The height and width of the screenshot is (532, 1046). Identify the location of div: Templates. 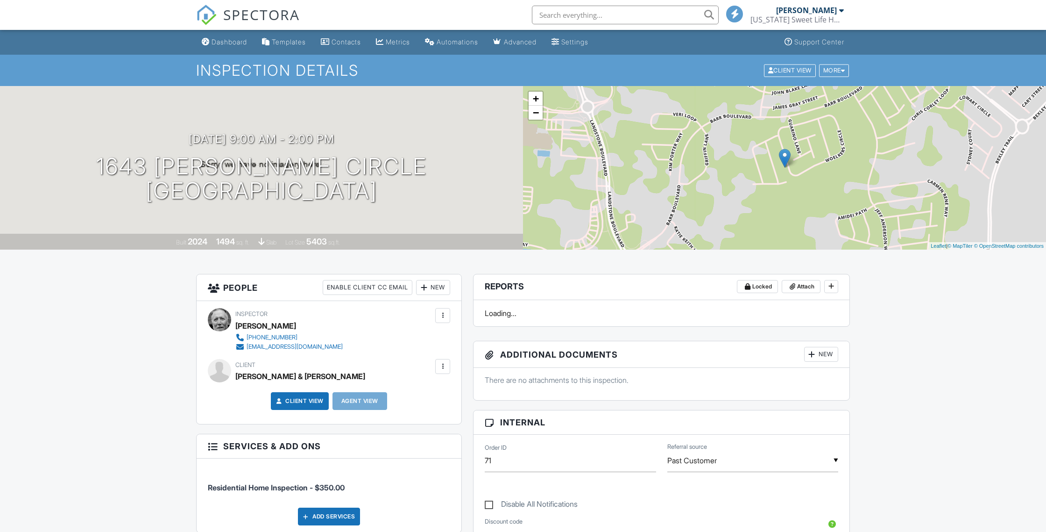
(289, 42).